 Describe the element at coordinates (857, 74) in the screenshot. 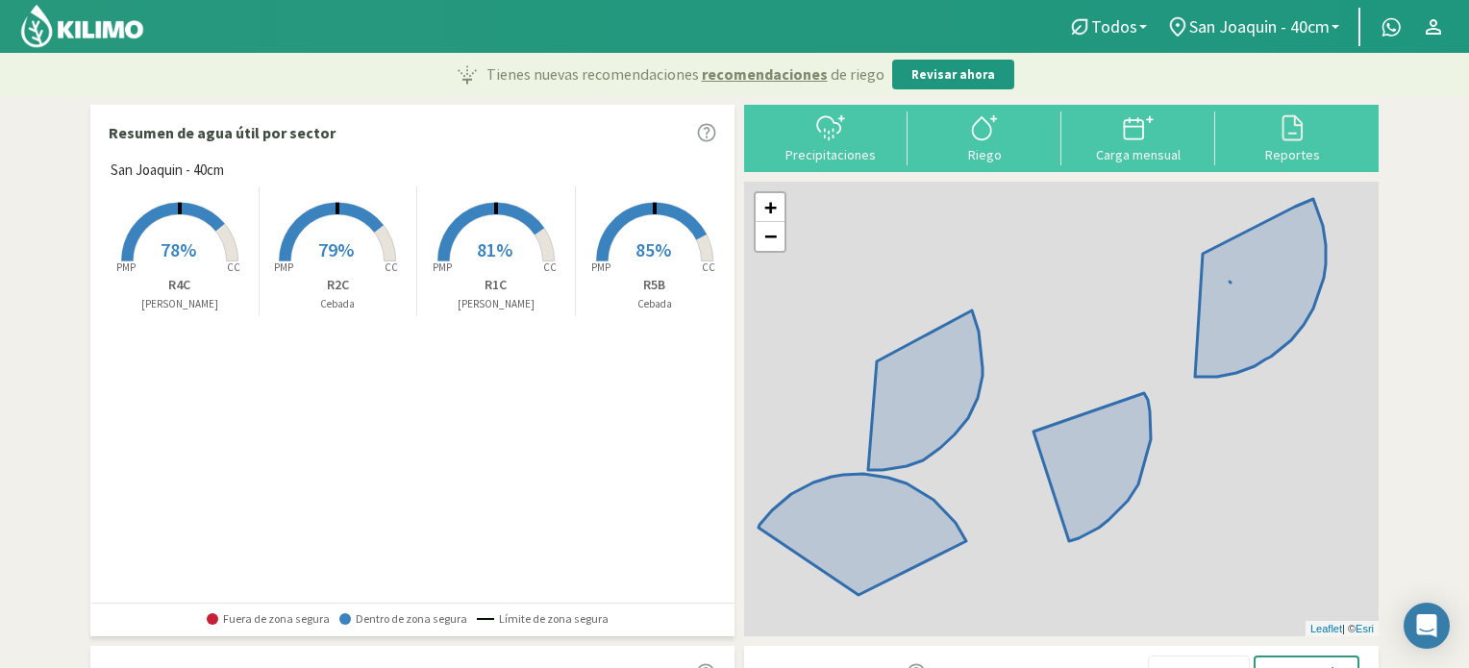

I see `span: de riego` at that location.